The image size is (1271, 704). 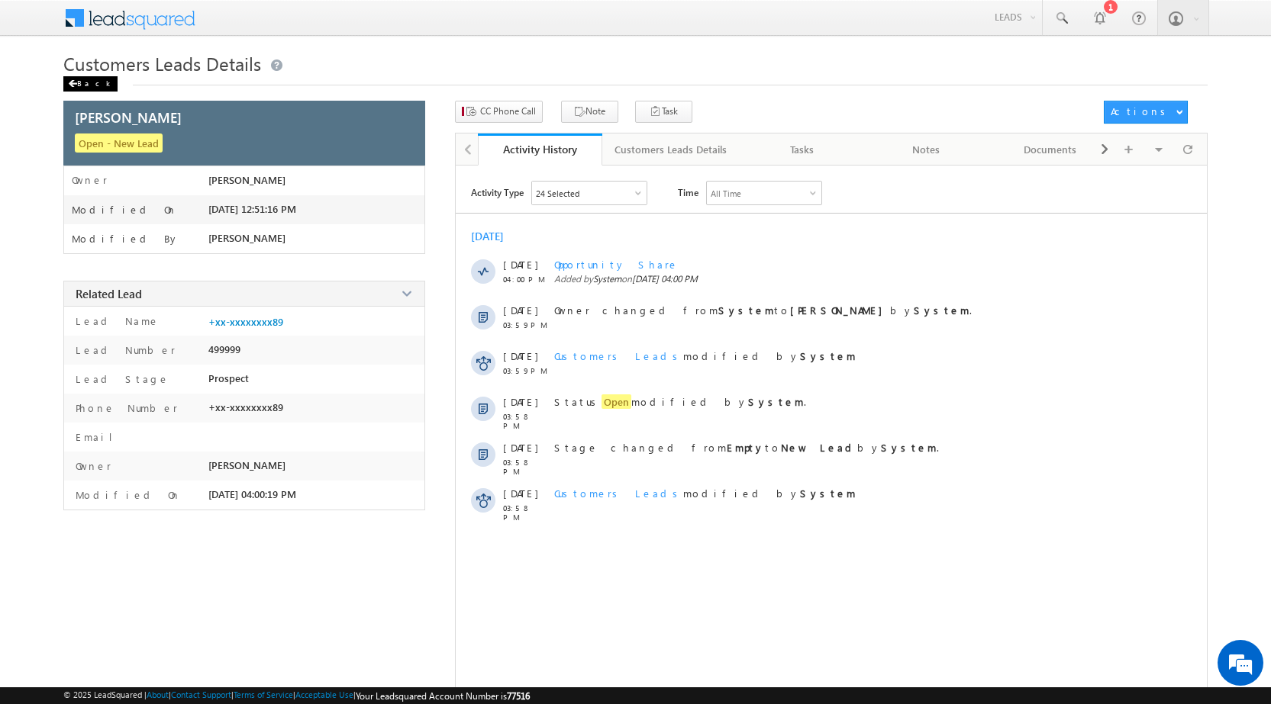 What do you see at coordinates (90, 84) in the screenshot?
I see `div: Back` at bounding box center [90, 84].